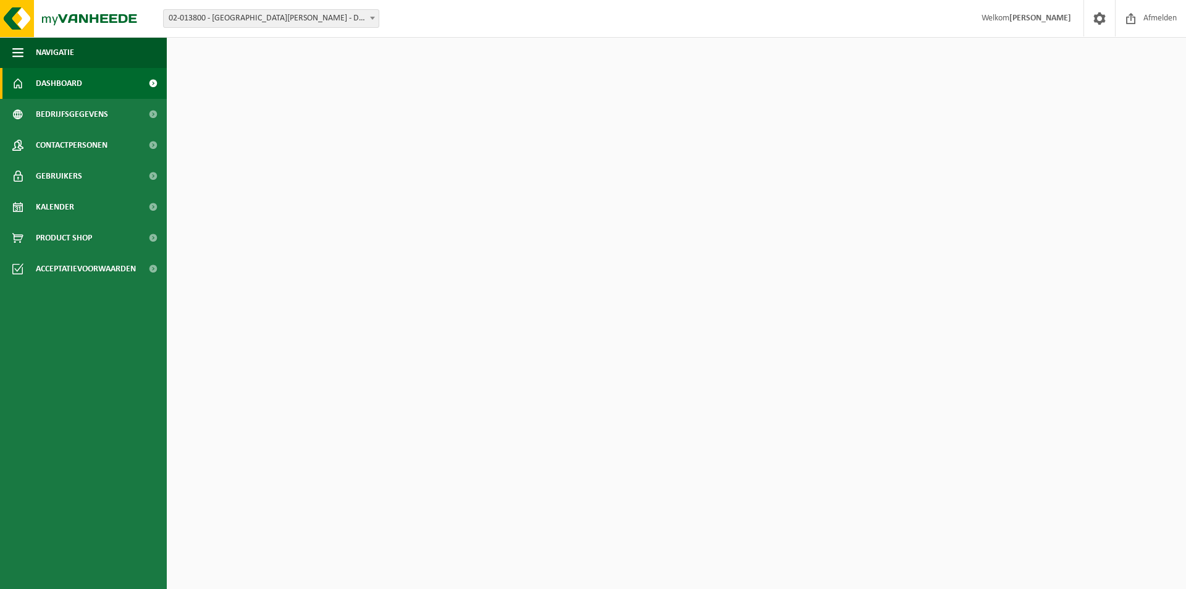  Describe the element at coordinates (72, 145) in the screenshot. I see `span: Contactpersonen` at that location.